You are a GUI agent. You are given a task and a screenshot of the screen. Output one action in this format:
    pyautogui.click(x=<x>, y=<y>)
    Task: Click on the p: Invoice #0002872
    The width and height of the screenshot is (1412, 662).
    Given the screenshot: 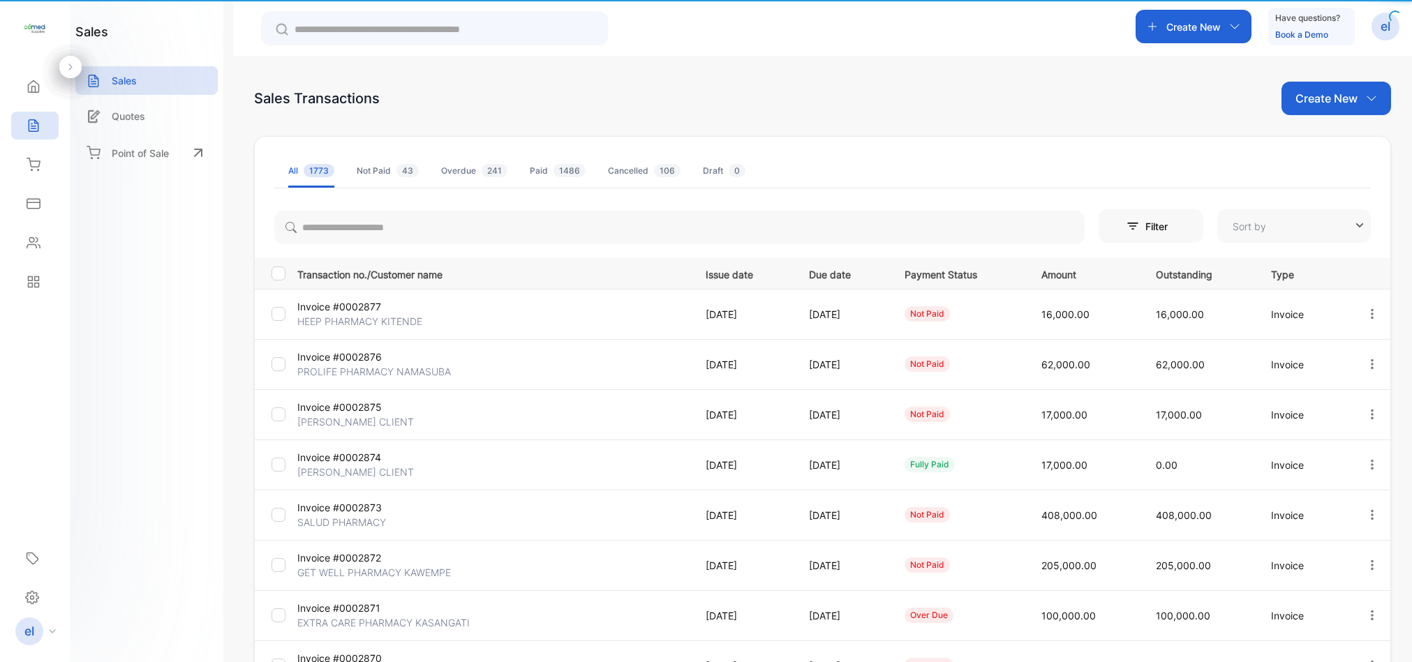 What is the action you would take?
    pyautogui.click(x=362, y=558)
    